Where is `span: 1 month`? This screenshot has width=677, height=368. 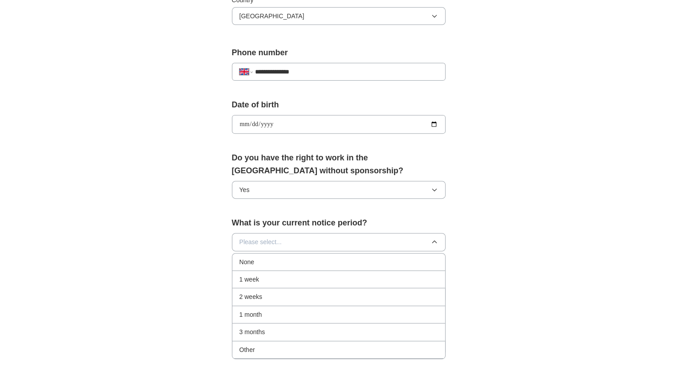 span: 1 month is located at coordinates (251, 314).